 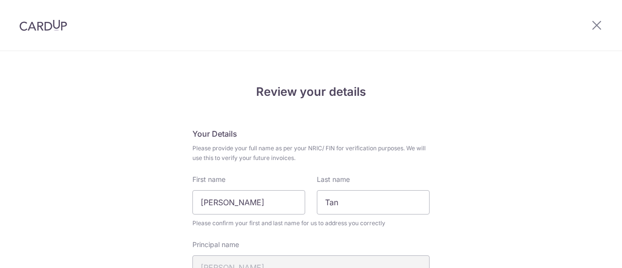 What do you see at coordinates (216, 244) in the screenshot?
I see `label: Principal name` at bounding box center [216, 244].